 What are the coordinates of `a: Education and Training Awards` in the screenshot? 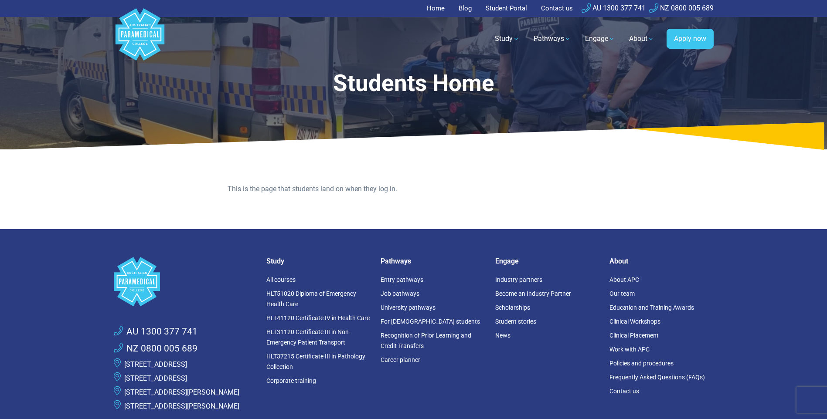 It's located at (652, 308).